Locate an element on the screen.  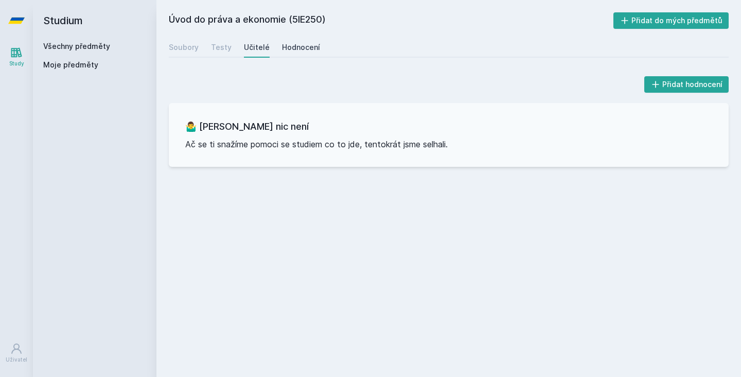
div: Testy is located at coordinates (221, 47).